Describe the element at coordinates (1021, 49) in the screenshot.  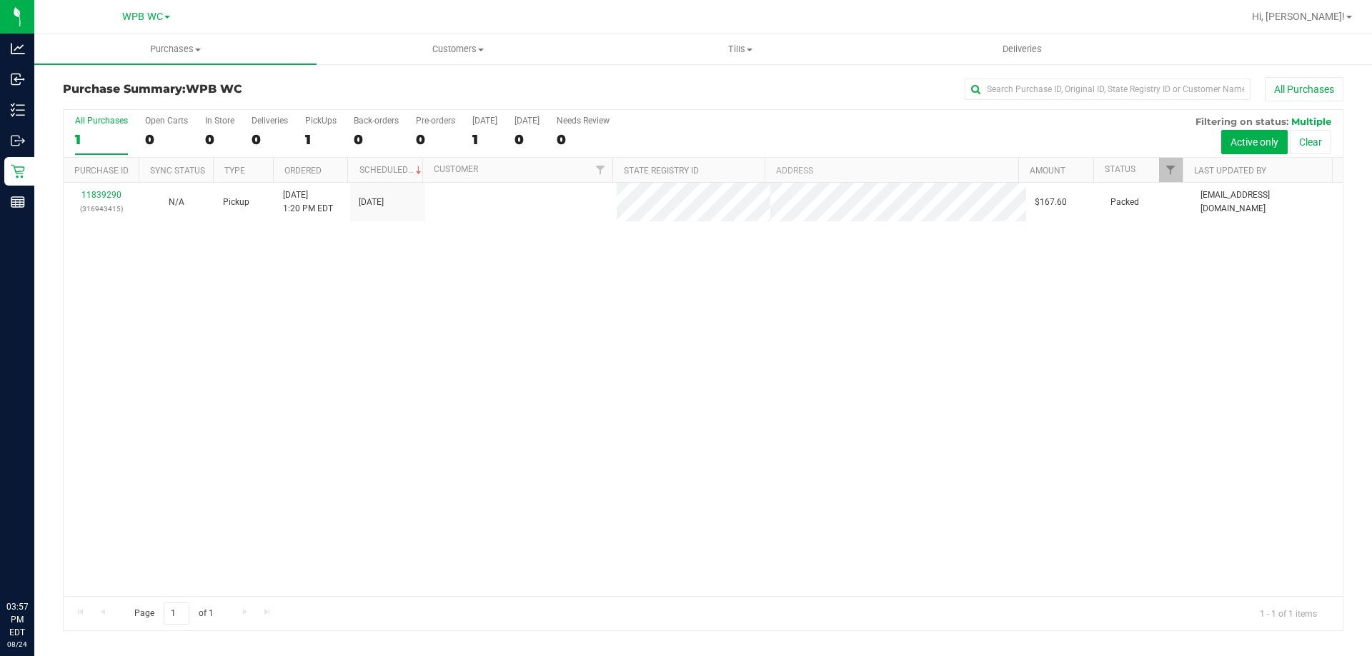
I see `a: Deliveries` at that location.